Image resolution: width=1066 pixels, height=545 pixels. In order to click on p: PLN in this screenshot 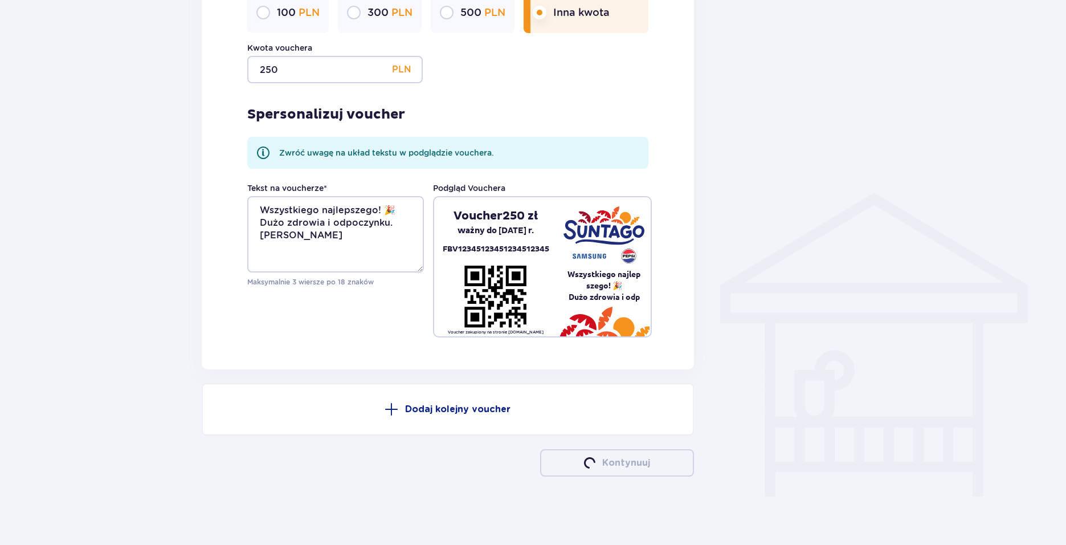, I will do `click(402, 70)`.